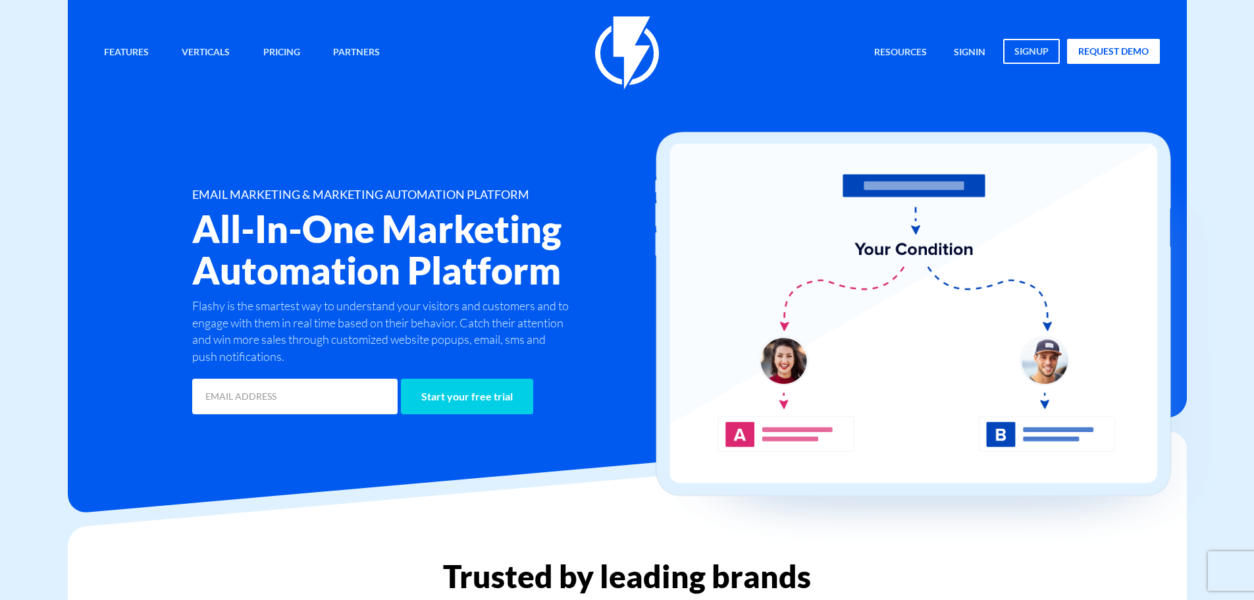 The height and width of the screenshot is (600, 1254). Describe the element at coordinates (205, 53) in the screenshot. I see `a: Verticals` at that location.